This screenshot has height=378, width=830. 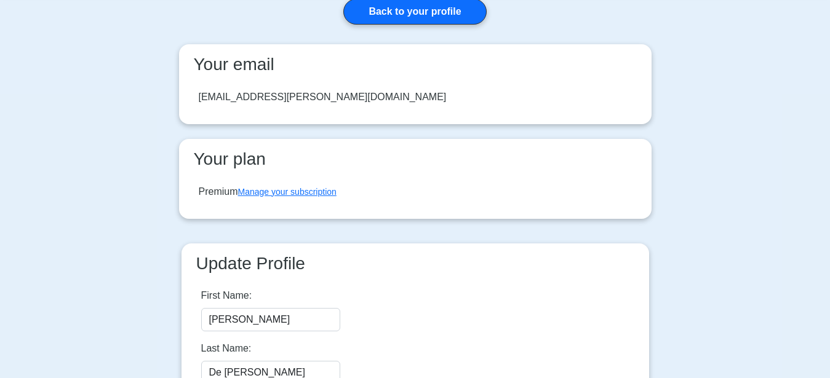 I want to click on div: Premium, so click(x=268, y=192).